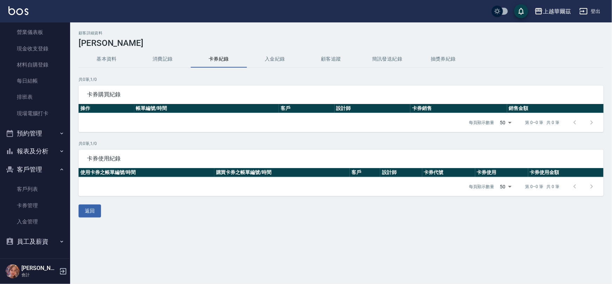  I want to click on button: 員工及薪資, so click(35, 242).